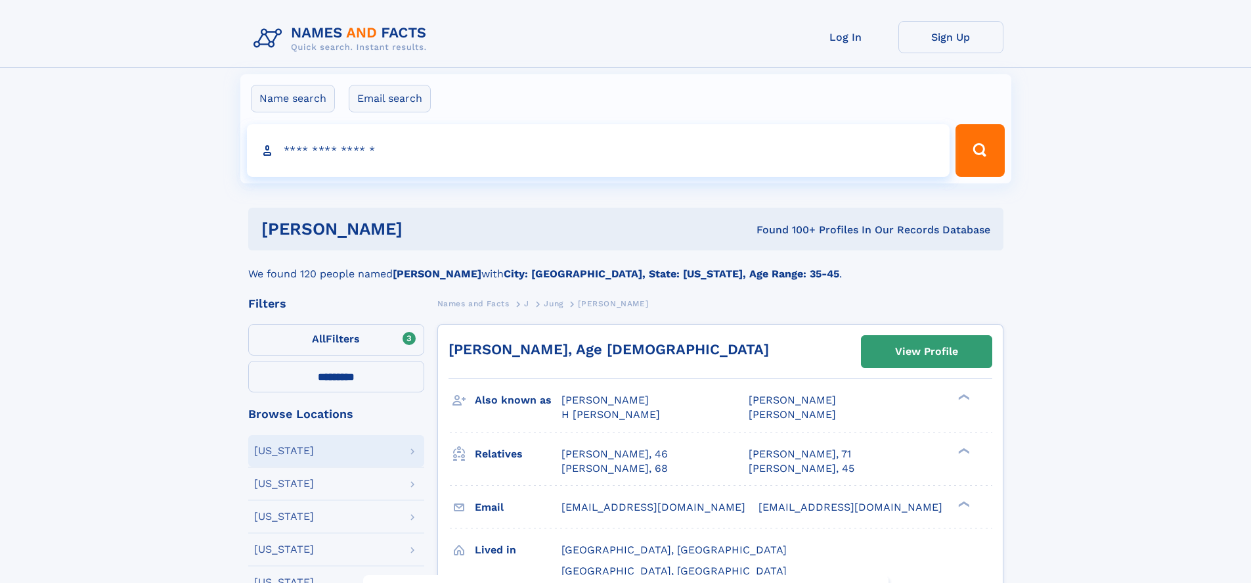  What do you see at coordinates (319, 338) in the screenshot?
I see `span: All` at bounding box center [319, 338].